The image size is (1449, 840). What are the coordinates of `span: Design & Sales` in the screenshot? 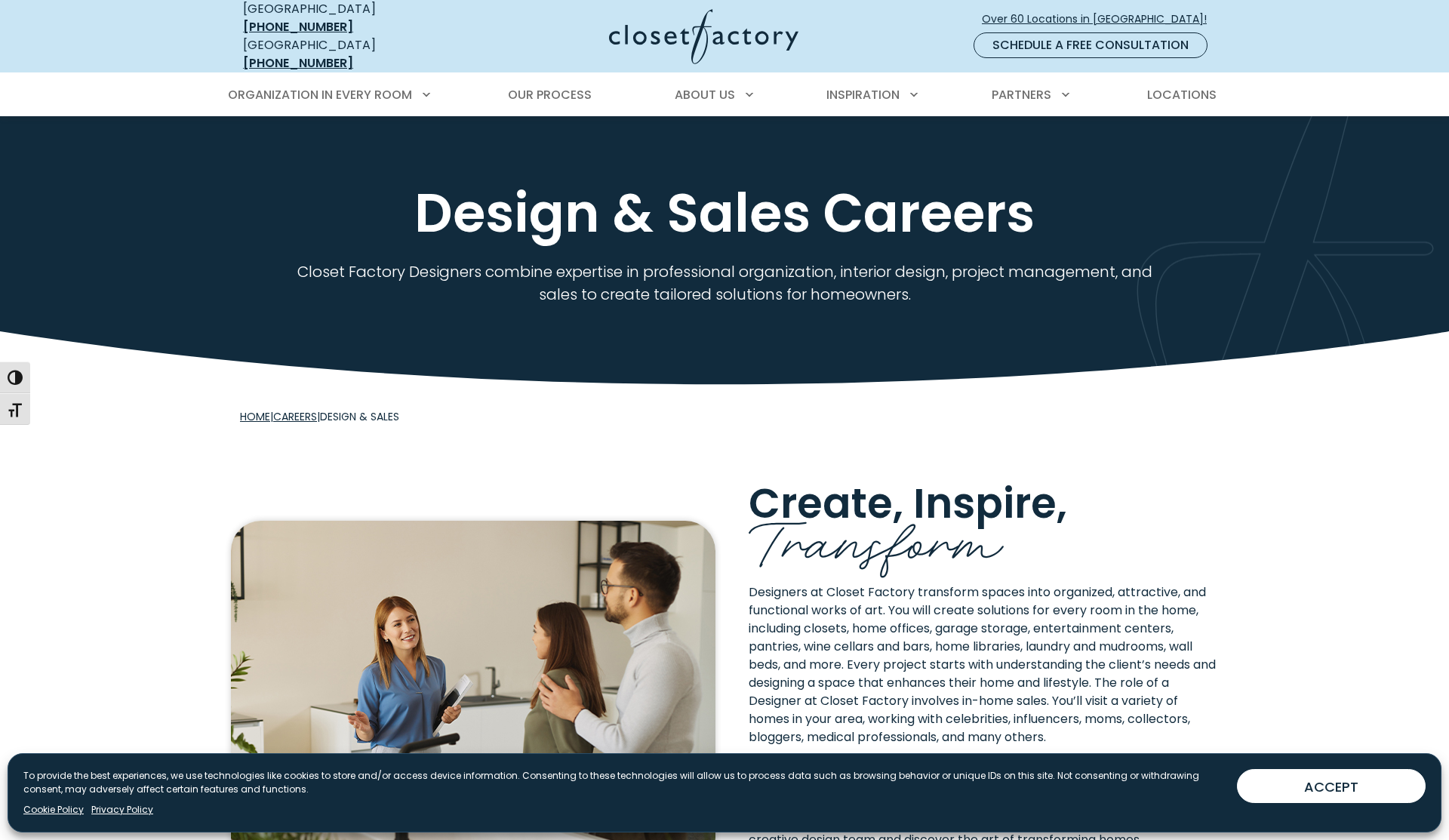 It's located at (359, 417).